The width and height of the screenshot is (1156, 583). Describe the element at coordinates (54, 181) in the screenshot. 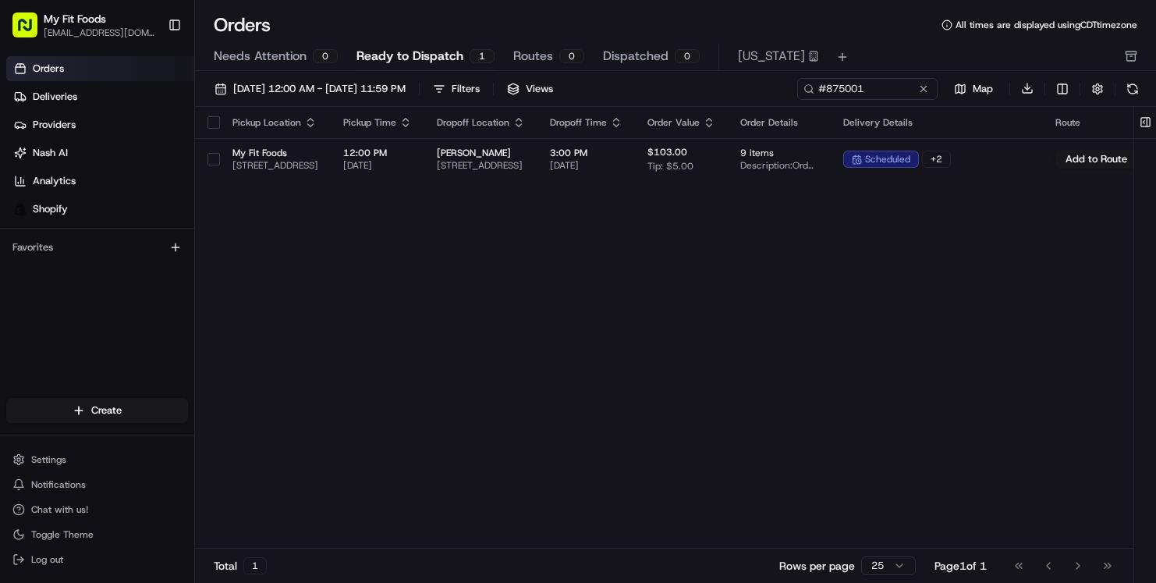

I see `span: Analytics` at that location.